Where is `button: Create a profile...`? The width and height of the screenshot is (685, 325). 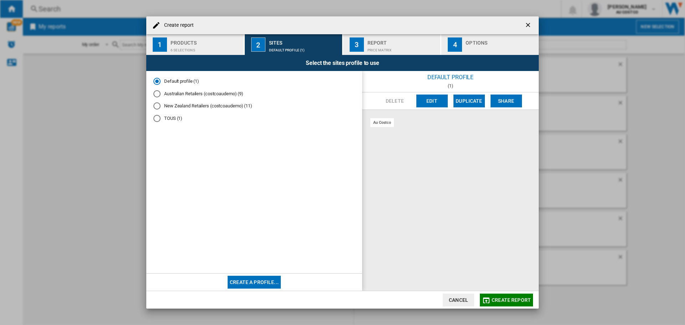 button: Create a profile... is located at coordinates (254, 282).